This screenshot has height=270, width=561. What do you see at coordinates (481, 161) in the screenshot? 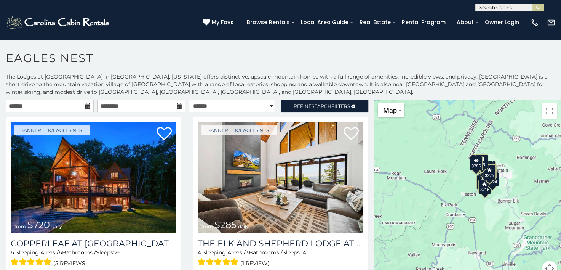
I see `div: $720` at bounding box center [481, 161].